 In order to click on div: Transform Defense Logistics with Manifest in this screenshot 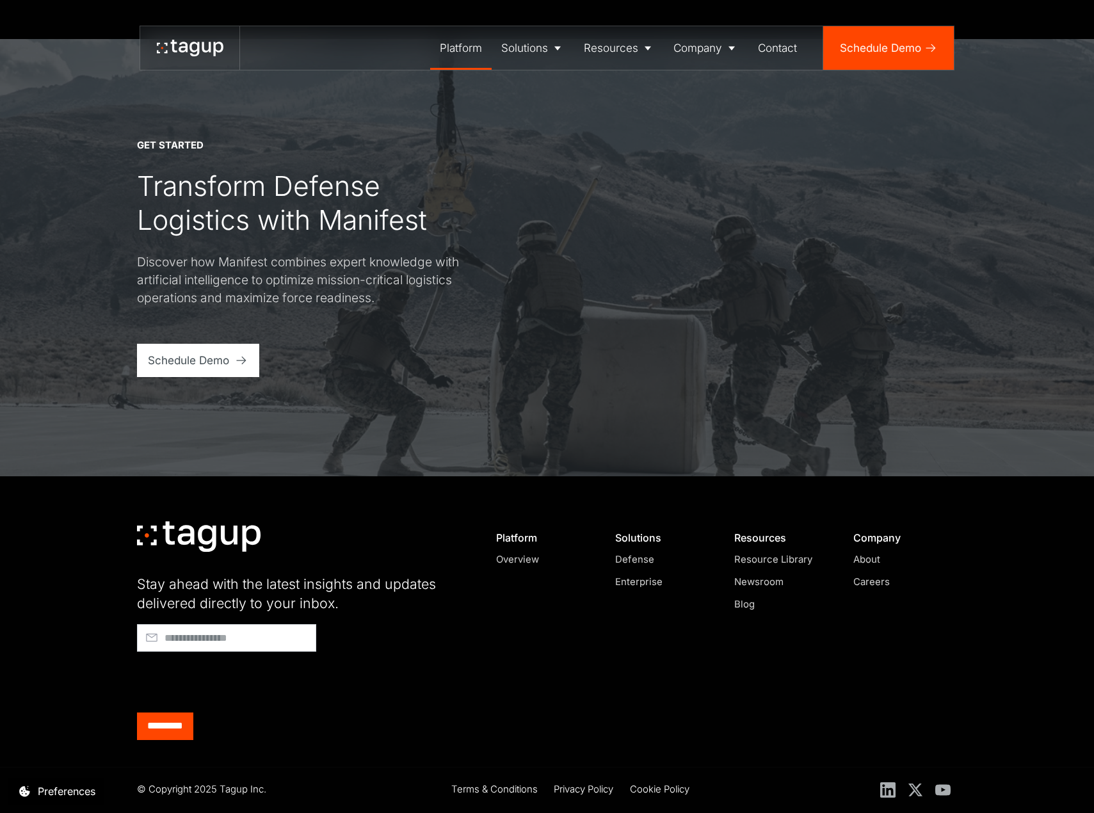, I will do `click(303, 203)`.